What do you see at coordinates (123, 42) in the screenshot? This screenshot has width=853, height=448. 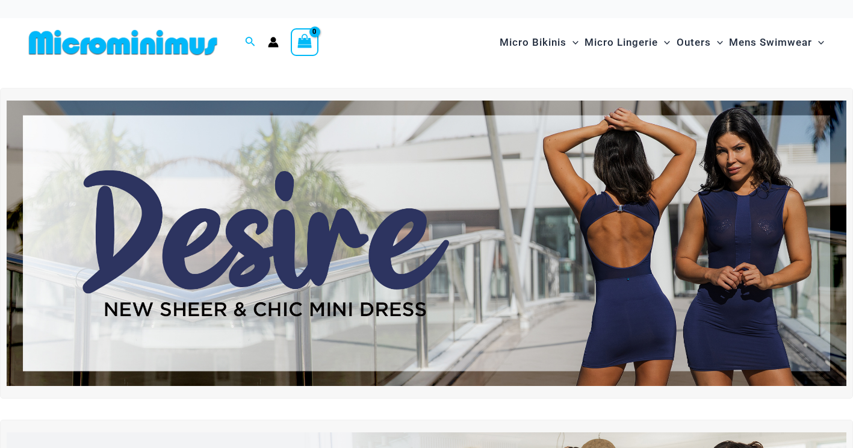 I see `img: MM SHOP LOGO FLAT` at bounding box center [123, 42].